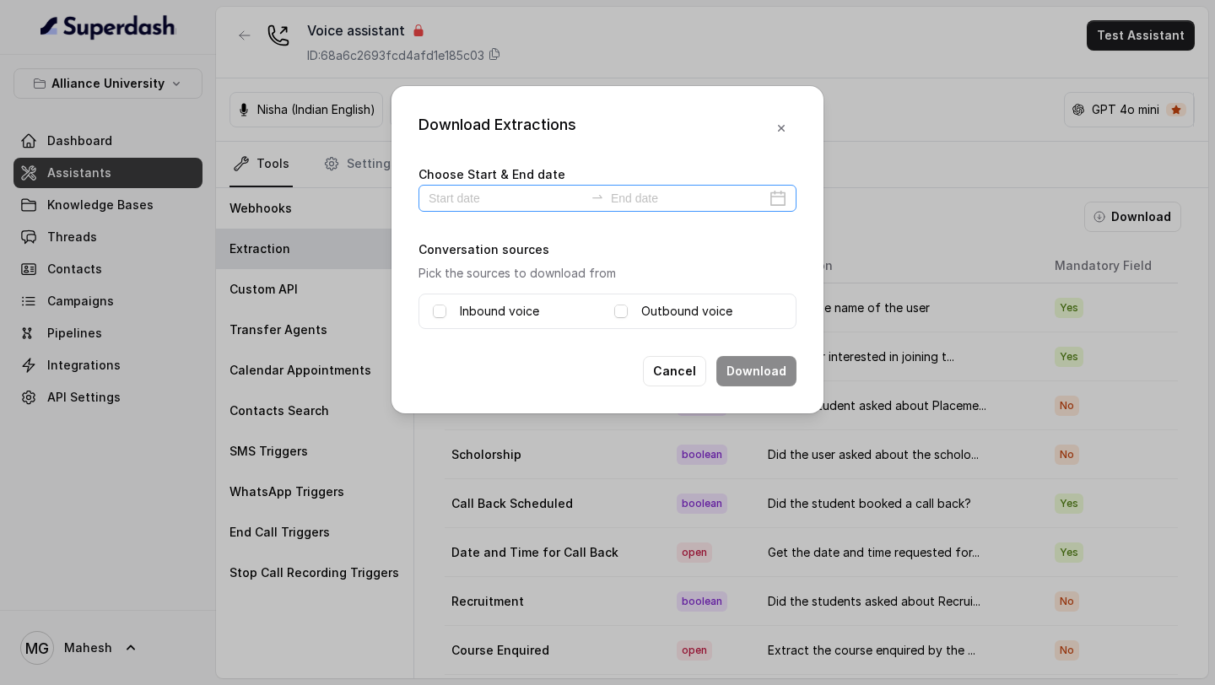 The image size is (1215, 685). What do you see at coordinates (756, 371) in the screenshot?
I see `button: Download` at bounding box center [756, 371].